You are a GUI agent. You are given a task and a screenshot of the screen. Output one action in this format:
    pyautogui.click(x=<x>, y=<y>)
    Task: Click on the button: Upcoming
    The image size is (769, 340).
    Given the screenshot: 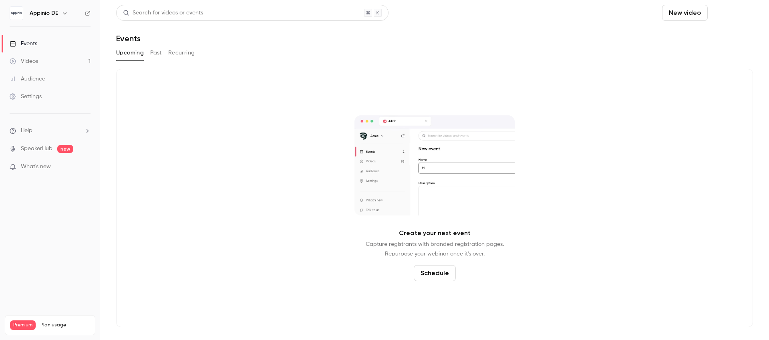 What is the action you would take?
    pyautogui.click(x=130, y=53)
    